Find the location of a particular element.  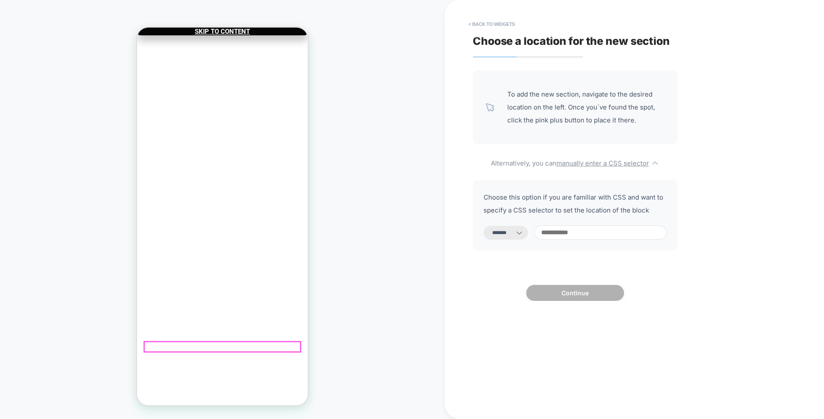

span: Alternatively, you can is located at coordinates (575, 162).